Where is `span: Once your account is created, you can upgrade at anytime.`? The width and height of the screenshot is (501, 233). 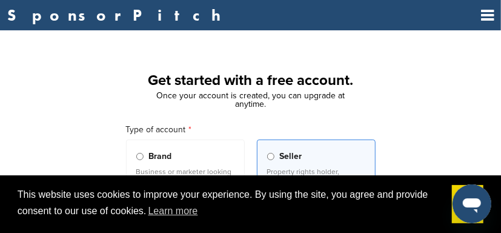 span: Once your account is created, you can upgrade at anytime. is located at coordinates (250, 99).